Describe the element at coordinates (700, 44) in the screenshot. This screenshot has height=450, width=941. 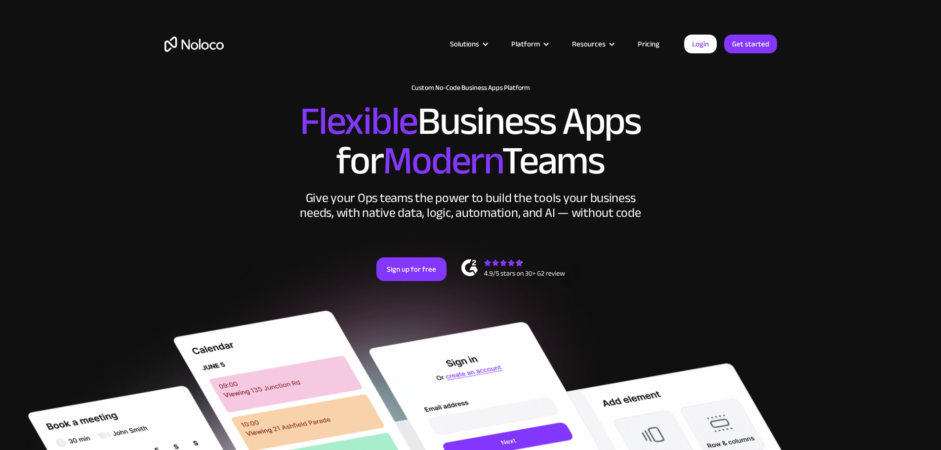
I see `a: Login` at that location.